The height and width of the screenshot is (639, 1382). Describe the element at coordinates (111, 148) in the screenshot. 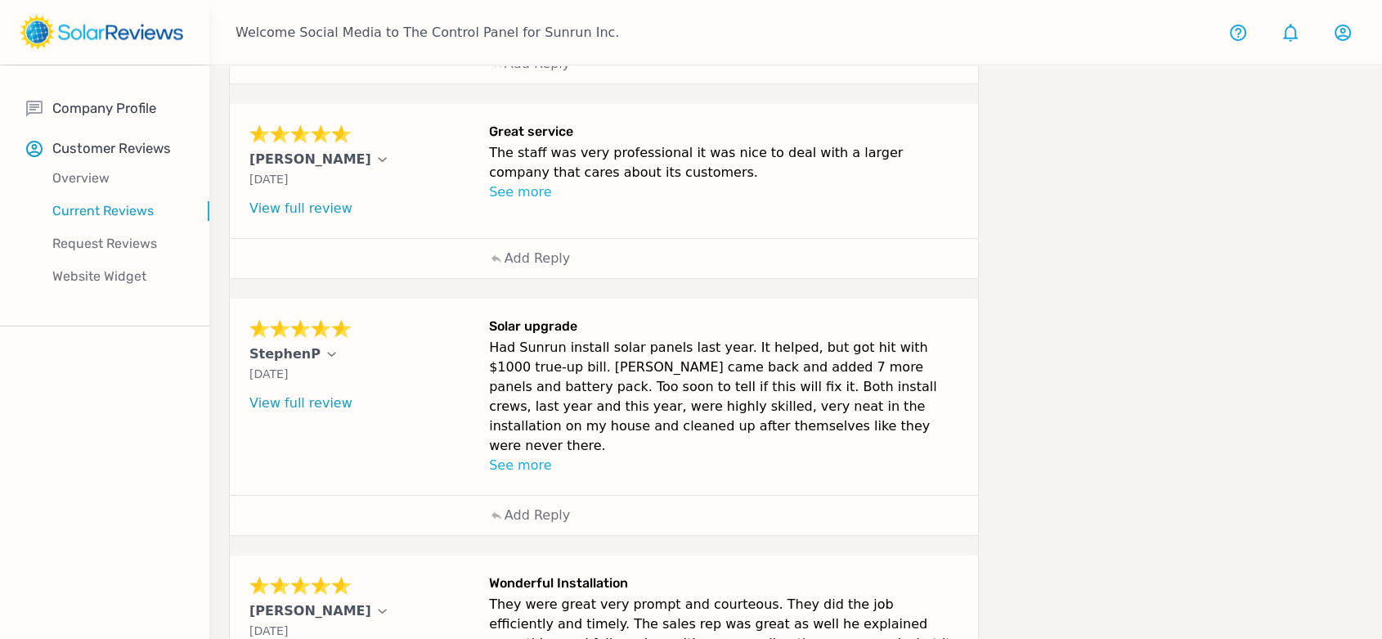

I see `p: Customer Reviews` at that location.